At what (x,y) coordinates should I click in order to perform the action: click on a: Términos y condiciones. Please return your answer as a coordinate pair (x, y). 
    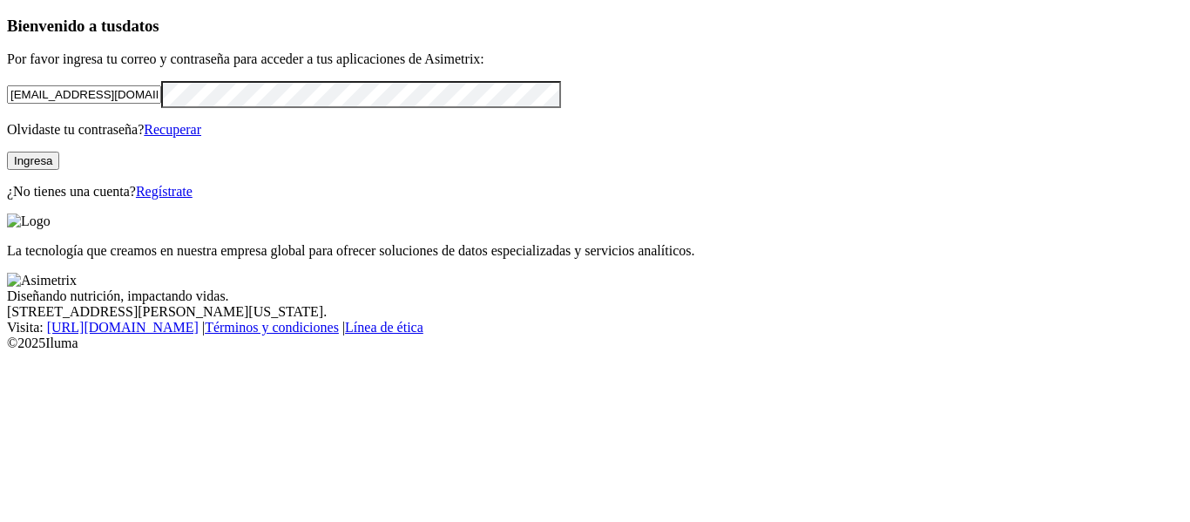
    Looking at the image, I should click on (272, 327).